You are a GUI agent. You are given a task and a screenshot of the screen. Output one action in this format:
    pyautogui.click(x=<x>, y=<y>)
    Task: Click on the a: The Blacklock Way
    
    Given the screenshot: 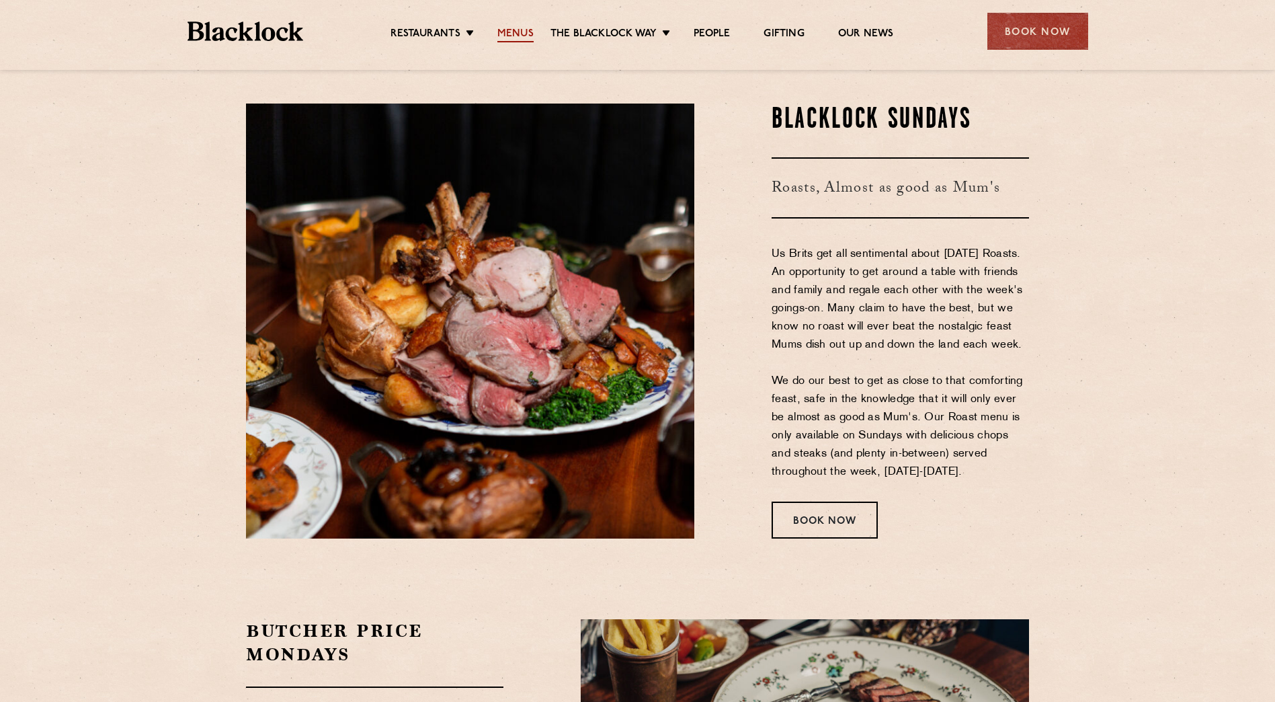 What is the action you would take?
    pyautogui.click(x=604, y=35)
    